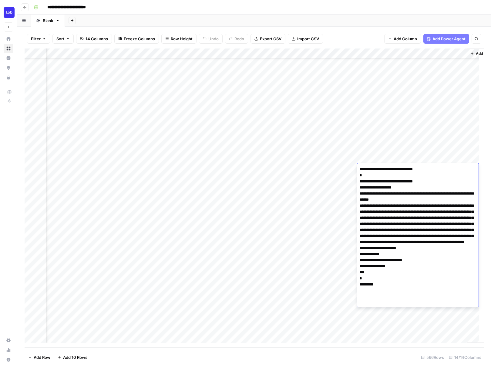  I want to click on span: Freeze Columns, so click(139, 39).